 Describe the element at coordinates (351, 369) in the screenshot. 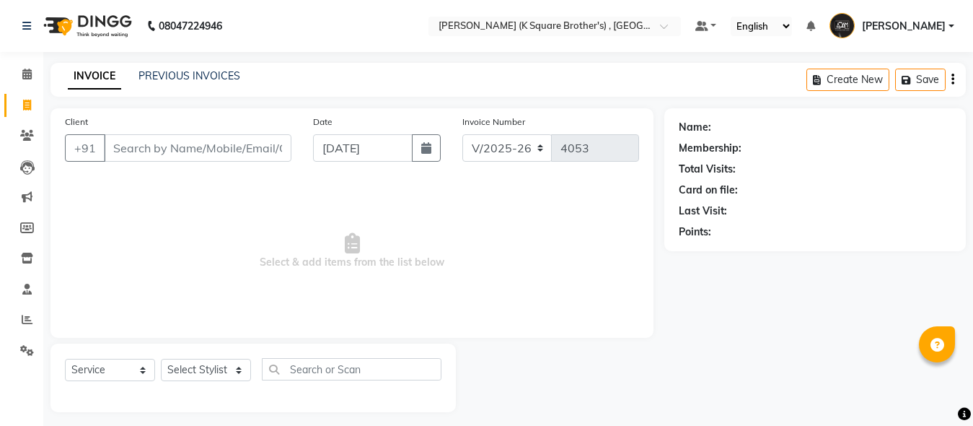

I see `input: Search or Scan` at that location.